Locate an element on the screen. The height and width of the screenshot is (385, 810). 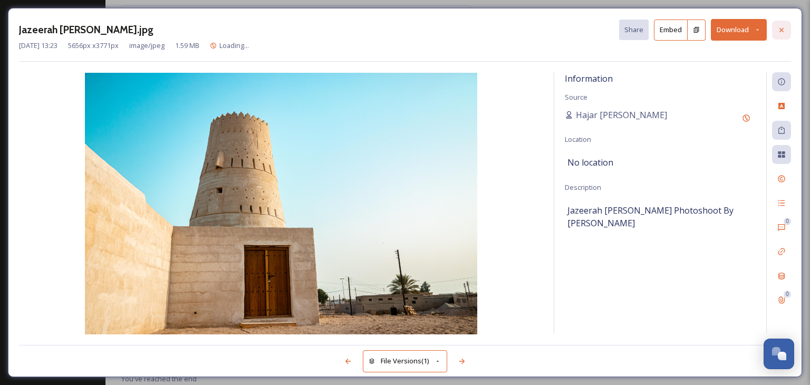
span: Loading... is located at coordinates (234, 45).